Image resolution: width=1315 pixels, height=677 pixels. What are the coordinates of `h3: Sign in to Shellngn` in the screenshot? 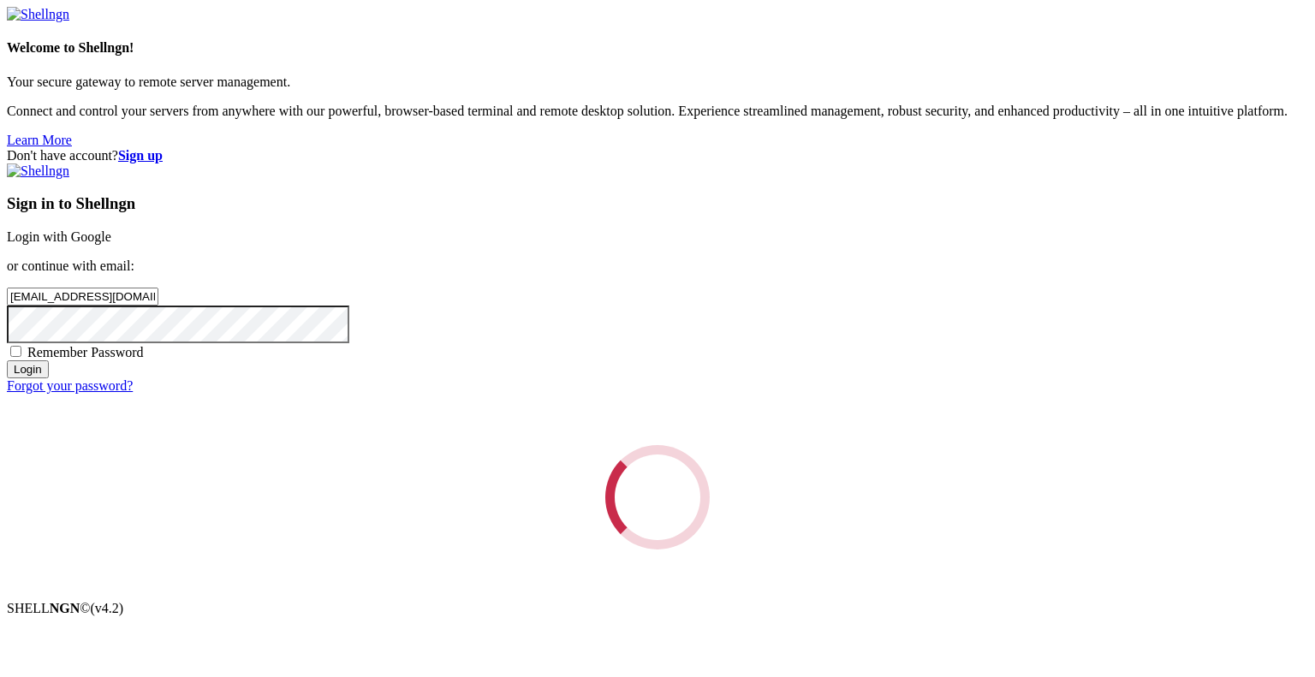 It's located at (658, 204).